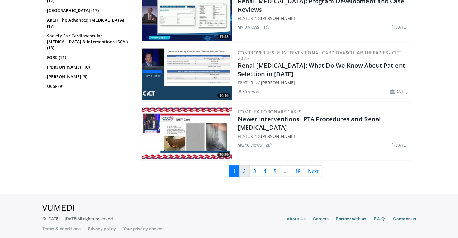 The image size is (458, 238). Describe the element at coordinates (313, 171) in the screenshot. I see `a: Next` at that location.